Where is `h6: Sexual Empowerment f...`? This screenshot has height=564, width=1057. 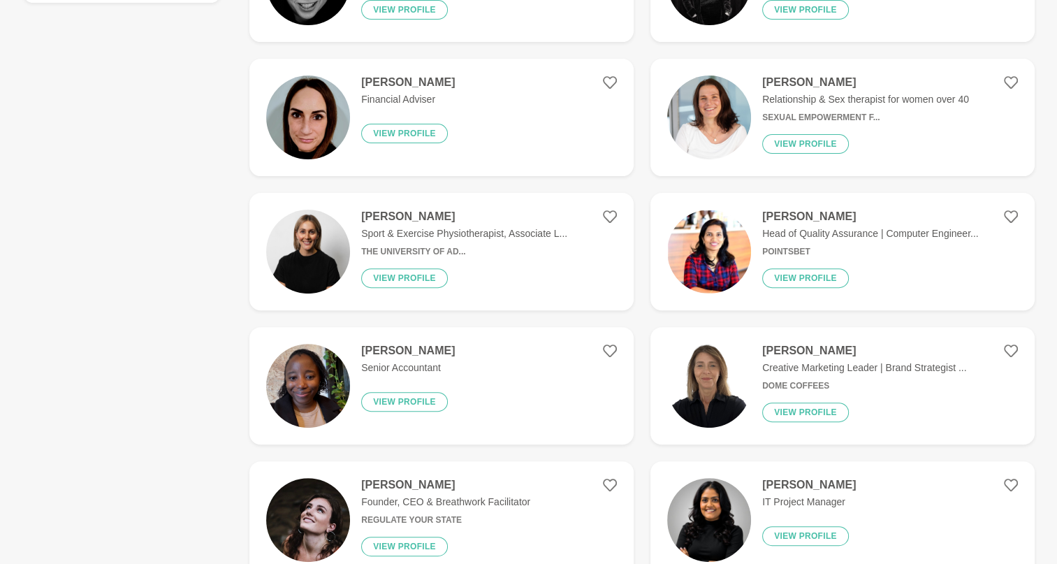
h6: Sexual Empowerment f... is located at coordinates (866, 117).